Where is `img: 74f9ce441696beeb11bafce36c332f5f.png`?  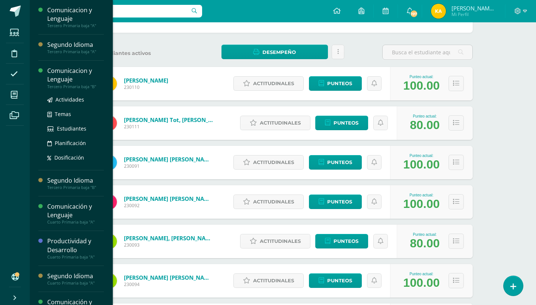
img: 74f9ce441696beeb11bafce36c332f5f.png is located at coordinates (438, 11).